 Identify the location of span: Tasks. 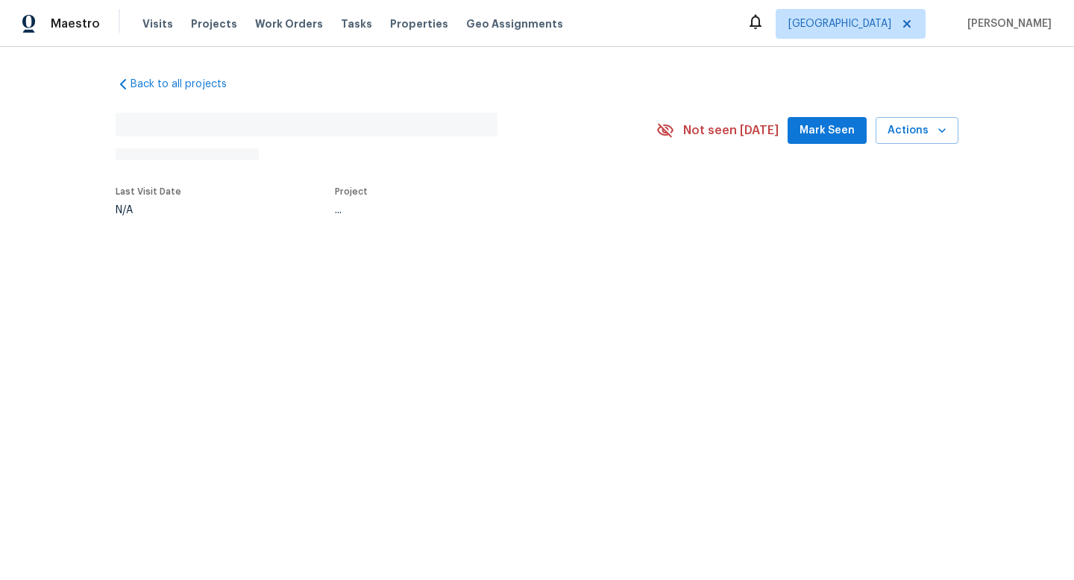
(356, 24).